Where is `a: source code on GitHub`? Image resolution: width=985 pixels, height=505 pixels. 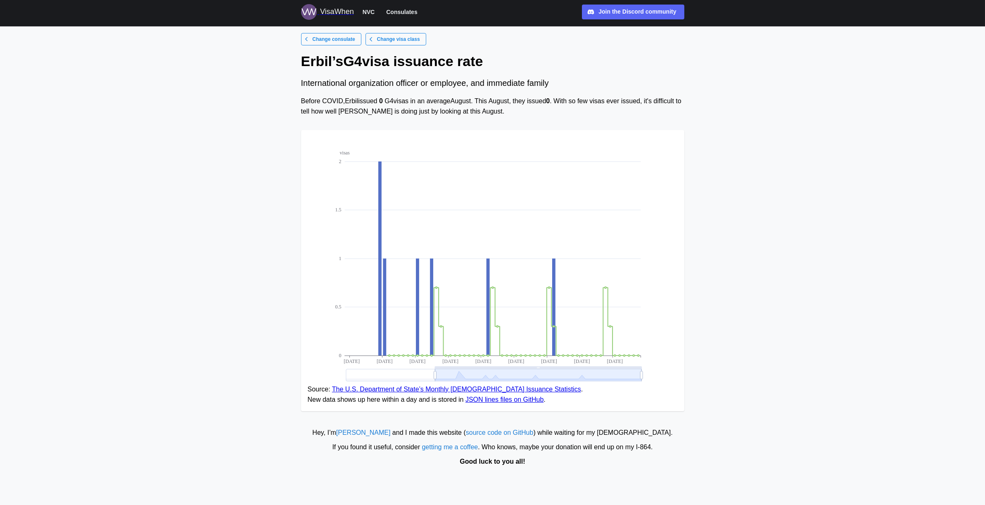
a: source code on GitHub is located at coordinates (500, 433).